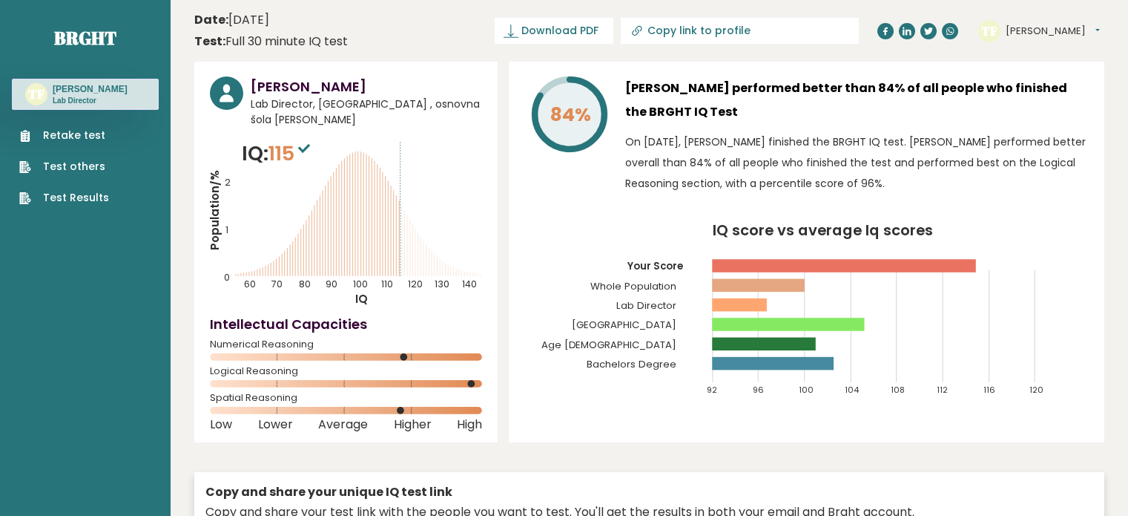 The width and height of the screenshot is (1128, 516). I want to click on span: Logical Reasoning, so click(346, 371).